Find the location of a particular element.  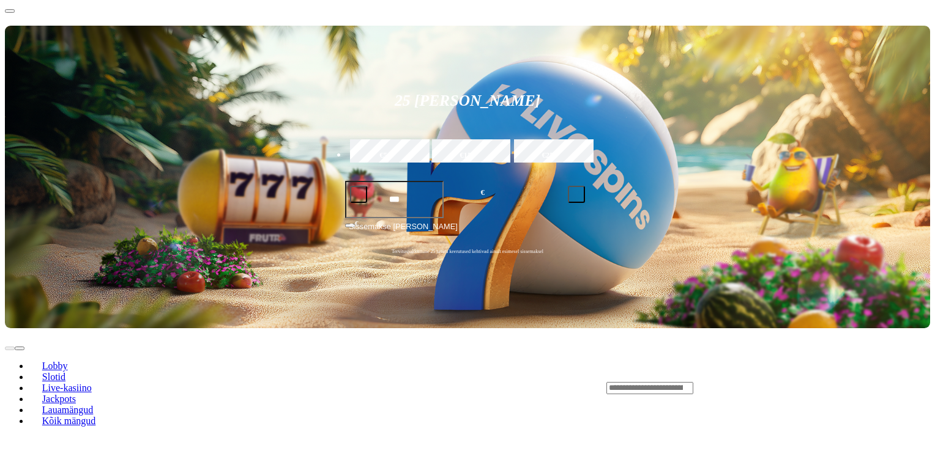

label: €50 is located at coordinates (385, 155).